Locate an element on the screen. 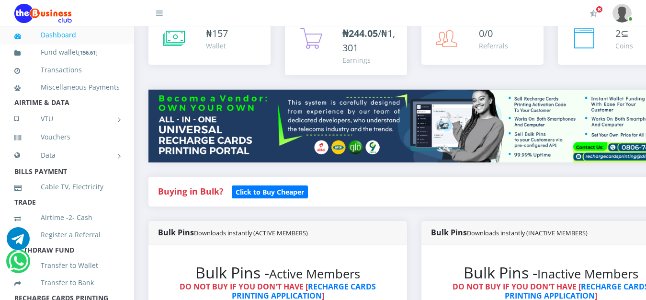 This screenshot has width=646, height=300. a: Transfer to Wallet is located at coordinates (67, 265).